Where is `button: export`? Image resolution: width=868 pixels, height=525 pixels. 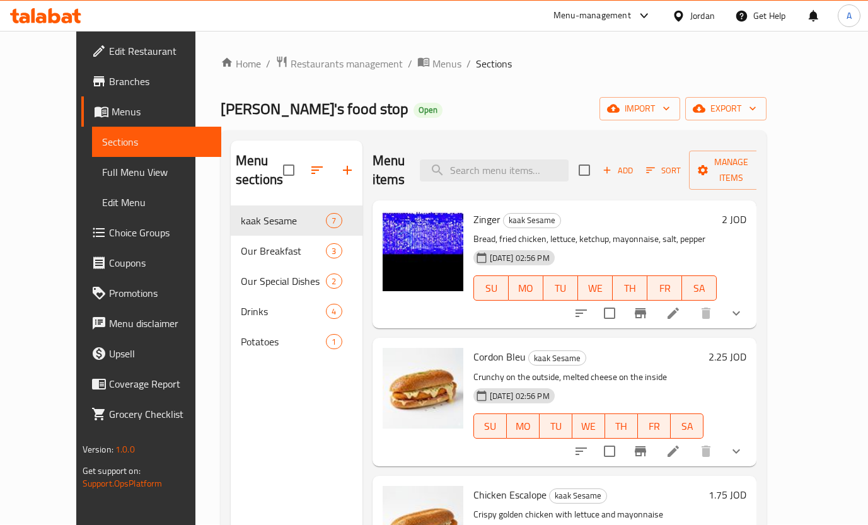
button: export is located at coordinates (725, 108).